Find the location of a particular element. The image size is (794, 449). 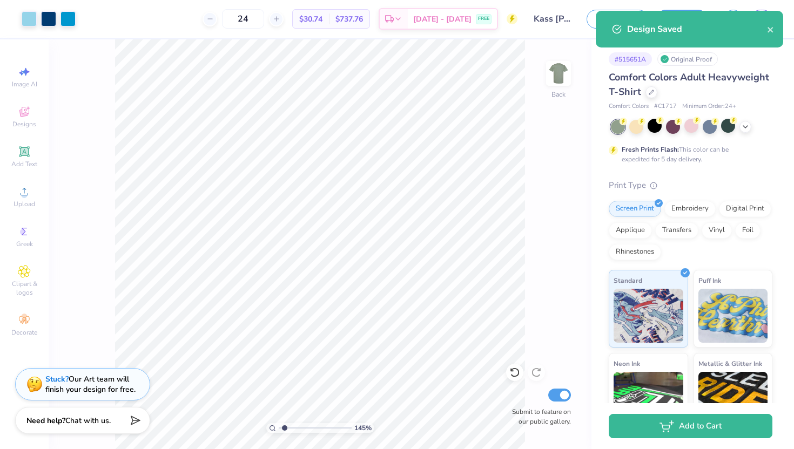

span: Neon Ink is located at coordinates (627, 363).